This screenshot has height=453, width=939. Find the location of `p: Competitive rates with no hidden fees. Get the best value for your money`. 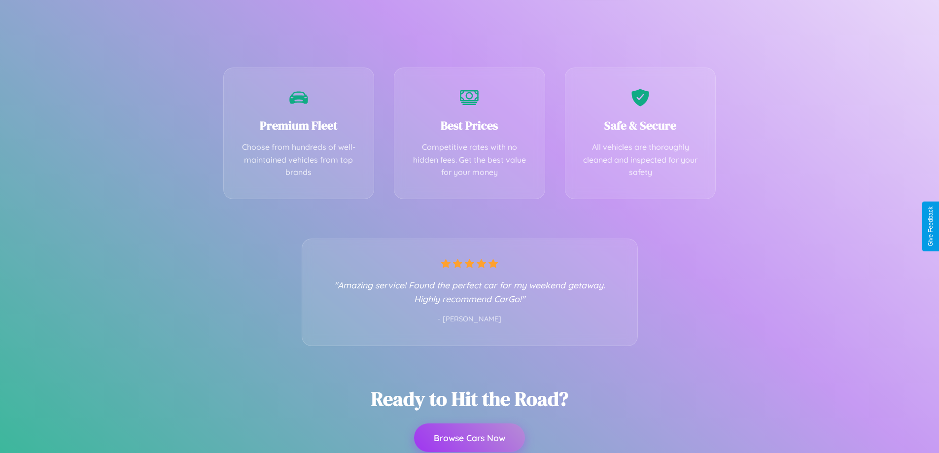

p: Competitive rates with no hidden fees. Get the best value for your money is located at coordinates (469, 160).